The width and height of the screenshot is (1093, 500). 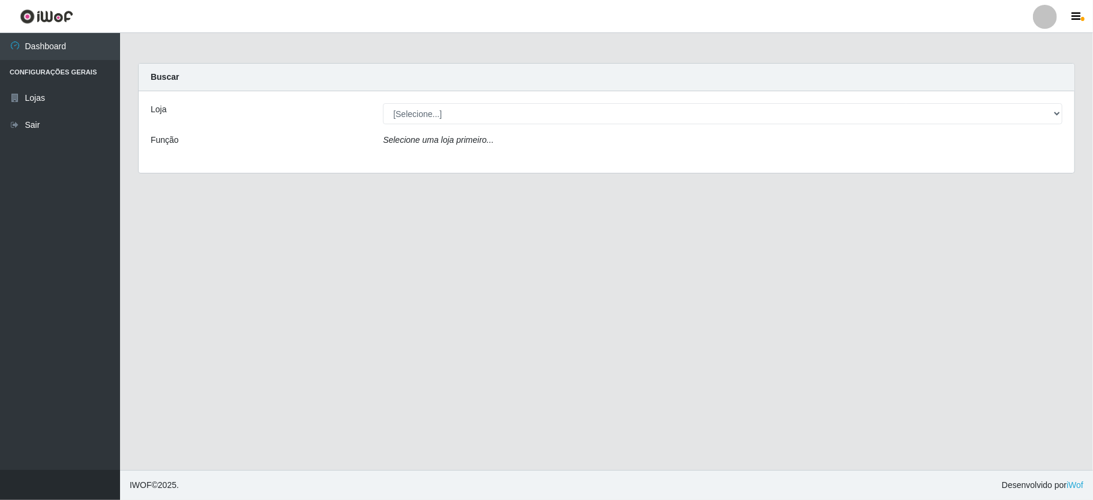 What do you see at coordinates (1043, 485) in the screenshot?
I see `span: Desenvolvido por` at bounding box center [1043, 485].